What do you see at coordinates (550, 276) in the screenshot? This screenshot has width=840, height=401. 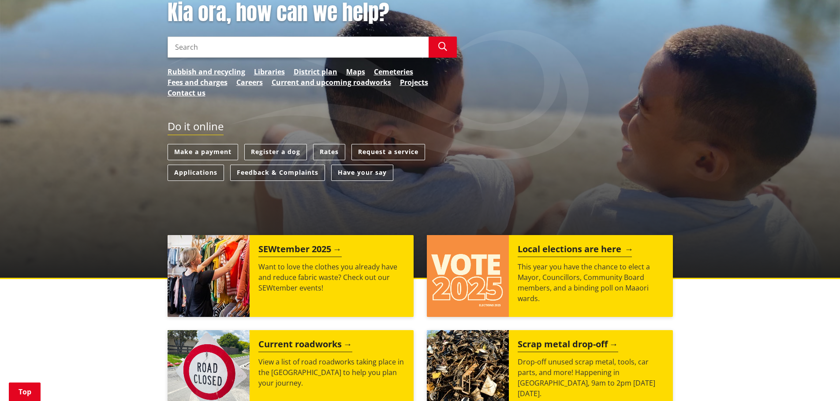 I see `a: Local elections are here This year you have the chance to elect a Mayor, Councillors, Community B...` at bounding box center [550, 276].